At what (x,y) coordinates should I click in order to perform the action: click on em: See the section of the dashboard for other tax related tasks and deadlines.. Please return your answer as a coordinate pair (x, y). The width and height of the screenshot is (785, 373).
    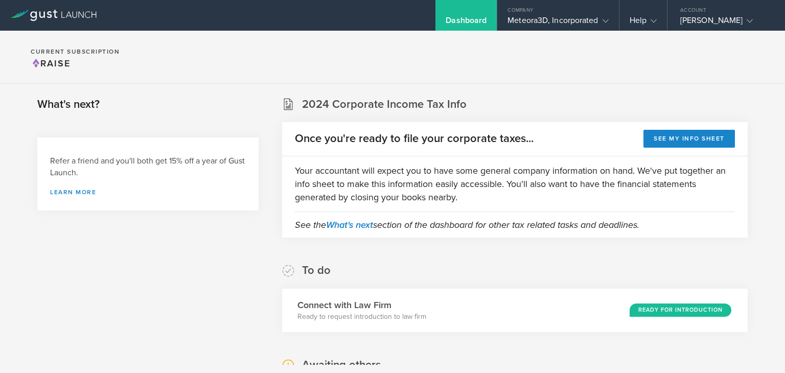
    Looking at the image, I should click on (467, 225).